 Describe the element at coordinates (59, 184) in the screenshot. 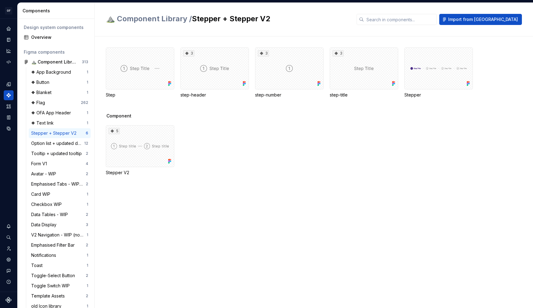

I see `a: Emphasised Tabs - WIP (not signed off)2` at that location.